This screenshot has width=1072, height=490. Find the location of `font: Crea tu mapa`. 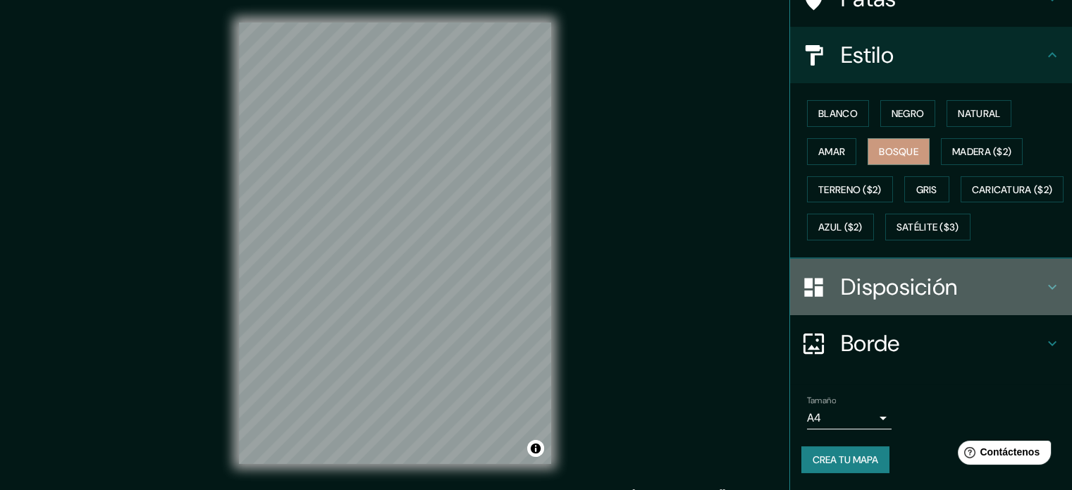

font: Crea tu mapa is located at coordinates (845, 459).